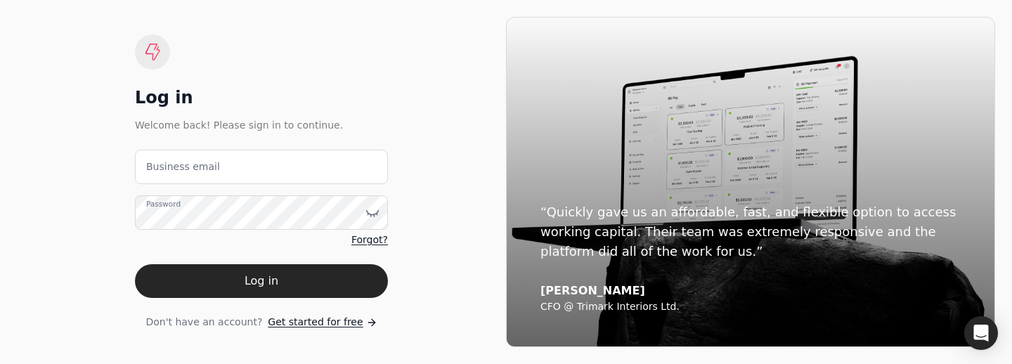  Describe the element at coordinates (163, 204) in the screenshot. I see `label: Password` at that location.